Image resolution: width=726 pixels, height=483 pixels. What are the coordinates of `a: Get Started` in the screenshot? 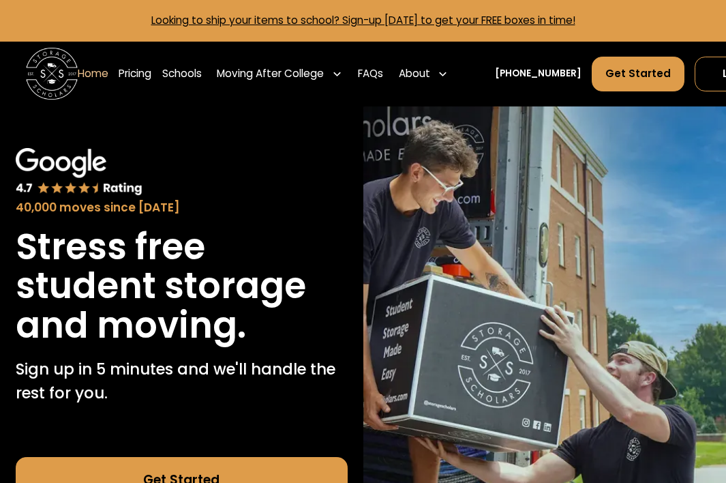 It's located at (638, 74).